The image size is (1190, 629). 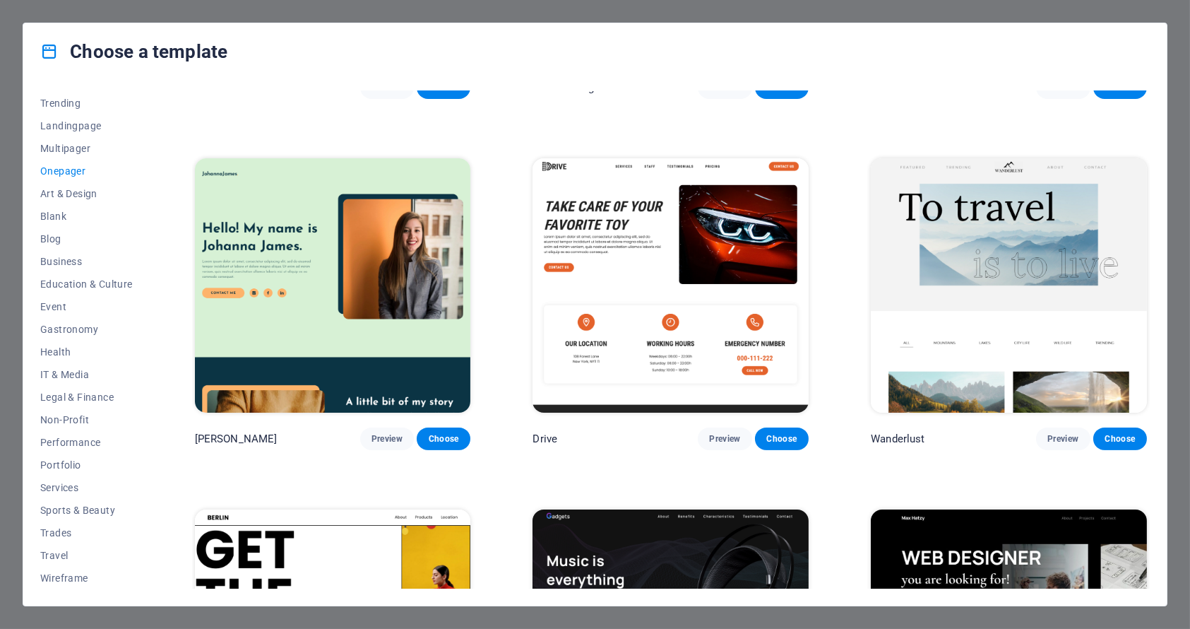 I want to click on span: Performance, so click(x=86, y=442).